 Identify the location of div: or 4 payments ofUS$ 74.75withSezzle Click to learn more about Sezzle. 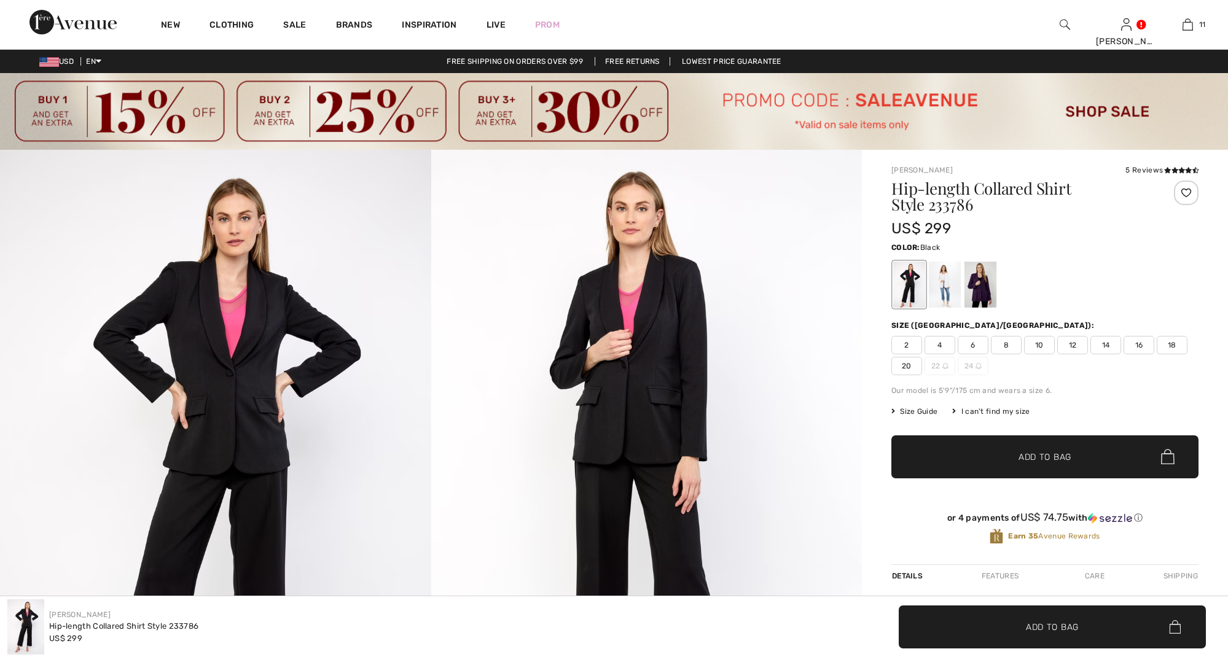
(1045, 520).